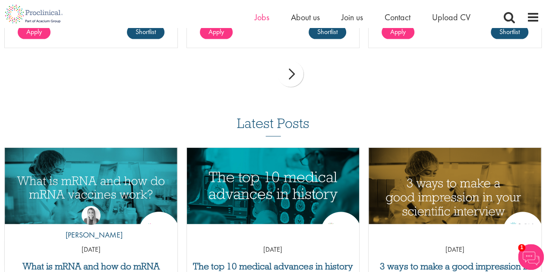 The height and width of the screenshot is (272, 546). What do you see at coordinates (451, 17) in the screenshot?
I see `span: Upload CV` at bounding box center [451, 17].